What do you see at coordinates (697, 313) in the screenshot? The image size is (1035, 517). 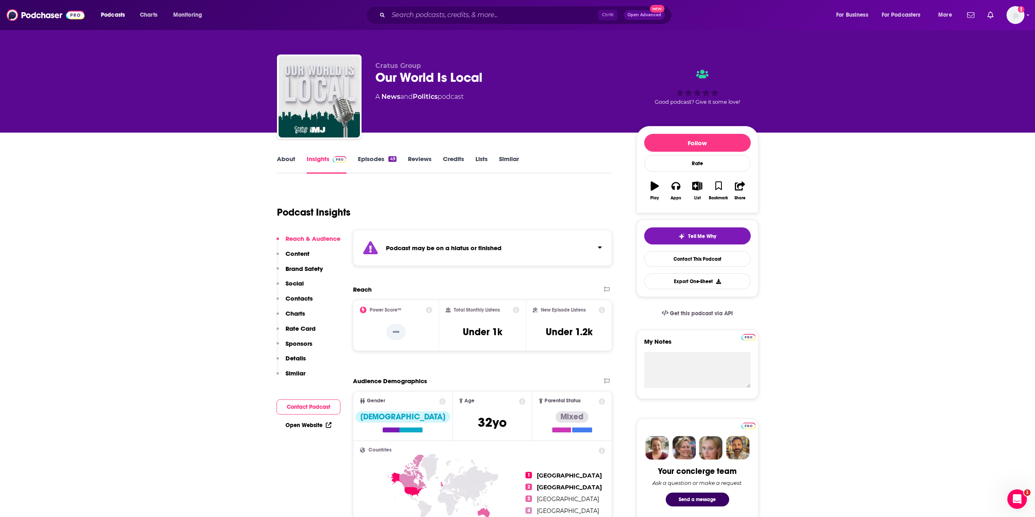 I see `a: Get this podcast via API` at bounding box center [697, 313].